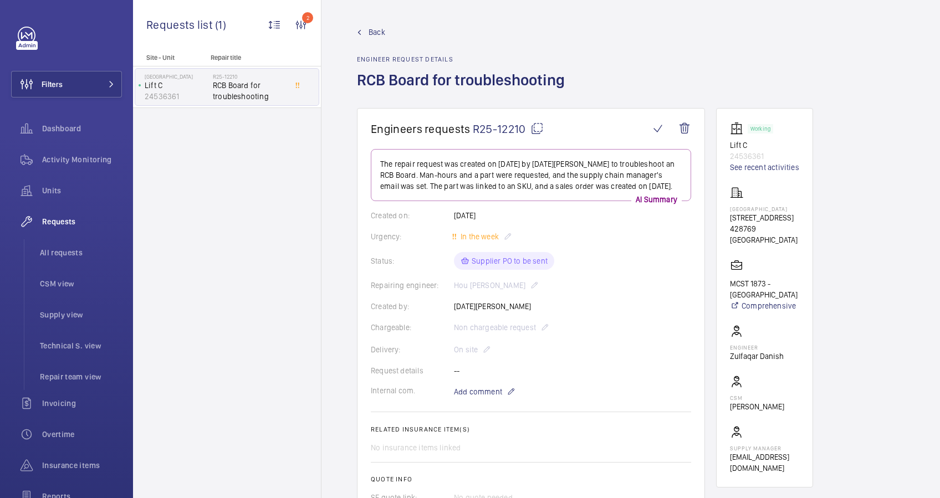  What do you see at coordinates (377, 32) in the screenshot?
I see `span: Back` at bounding box center [377, 32].